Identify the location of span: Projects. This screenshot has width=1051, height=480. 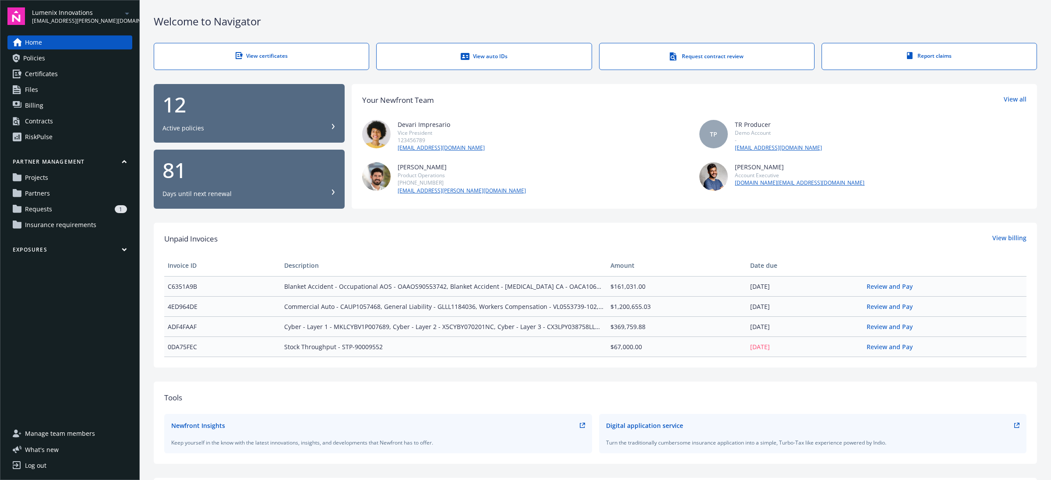
(36, 178).